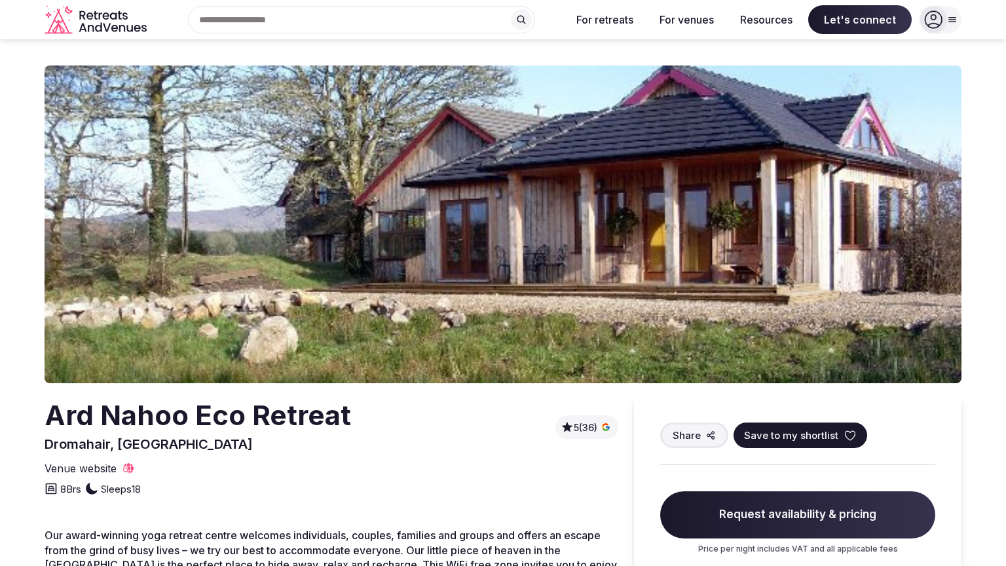 Image resolution: width=1006 pixels, height=566 pixels. What do you see at coordinates (71, 488) in the screenshot?
I see `span: 8 Brs` at bounding box center [71, 488].